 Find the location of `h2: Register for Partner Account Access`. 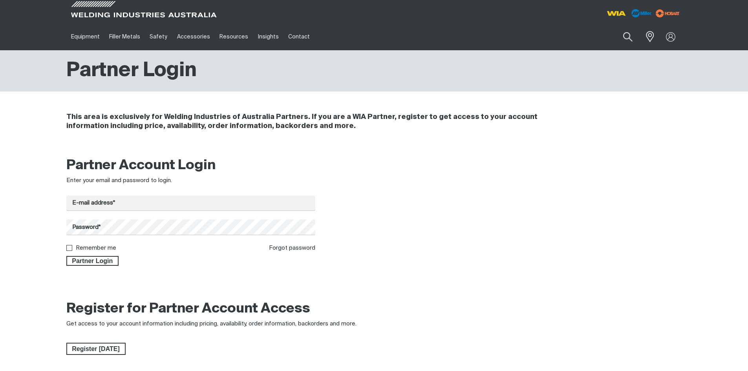

h2: Register for Partner Account Access is located at coordinates (188, 309).